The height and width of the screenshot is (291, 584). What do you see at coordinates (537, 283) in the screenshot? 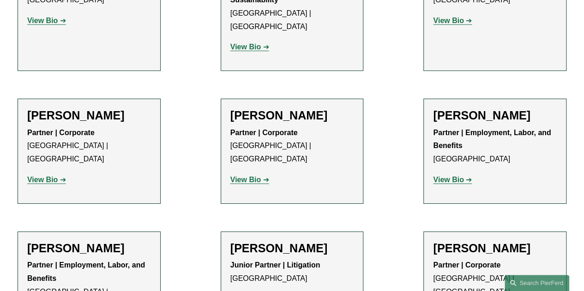
I see `a: Search this site` at bounding box center [537, 283].